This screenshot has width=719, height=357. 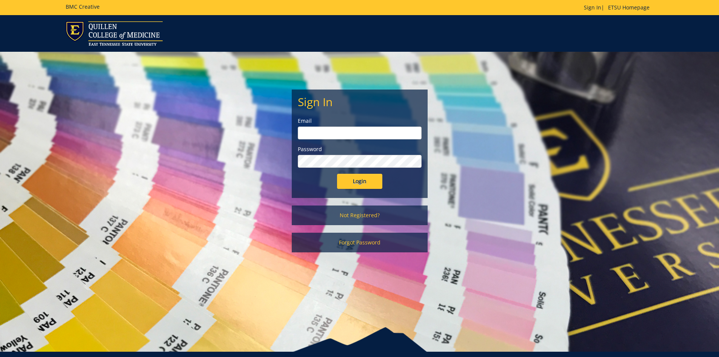 What do you see at coordinates (360, 242) in the screenshot?
I see `a: Forgot Password` at bounding box center [360, 242].